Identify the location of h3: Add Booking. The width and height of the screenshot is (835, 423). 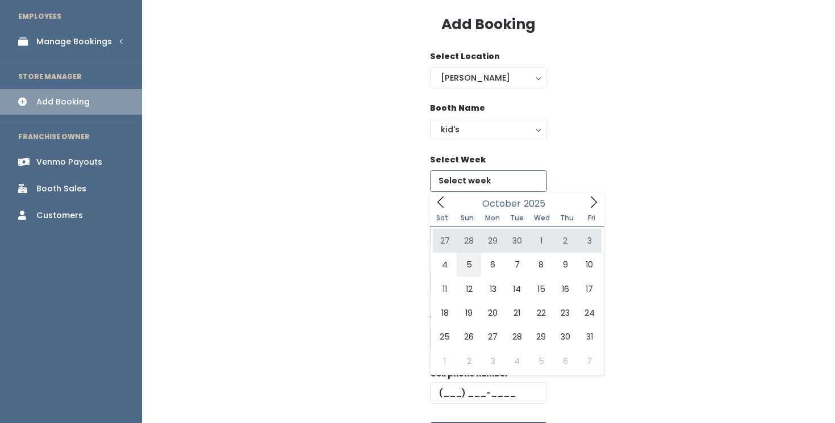
(489, 24).